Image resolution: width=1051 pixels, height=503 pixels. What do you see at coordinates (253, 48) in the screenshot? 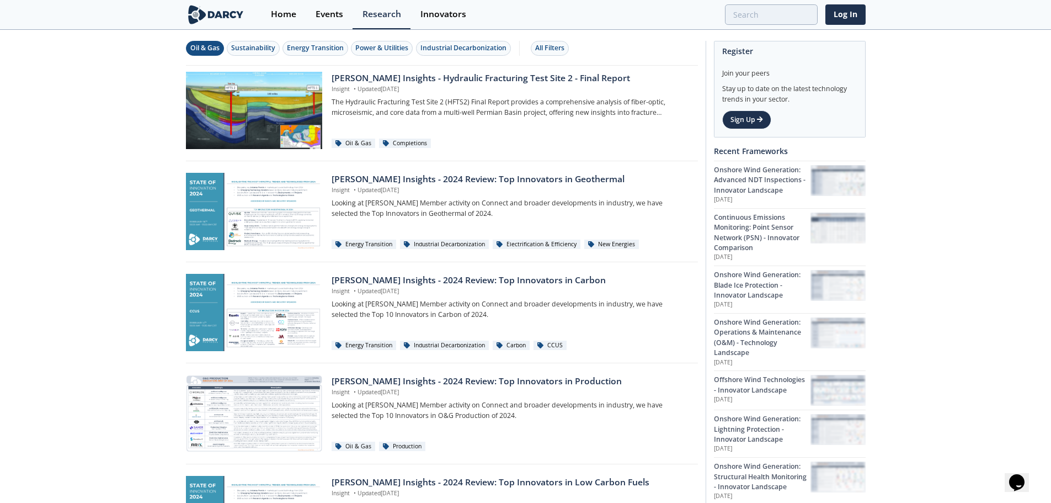
I see `div: Sustainability` at bounding box center [253, 48].